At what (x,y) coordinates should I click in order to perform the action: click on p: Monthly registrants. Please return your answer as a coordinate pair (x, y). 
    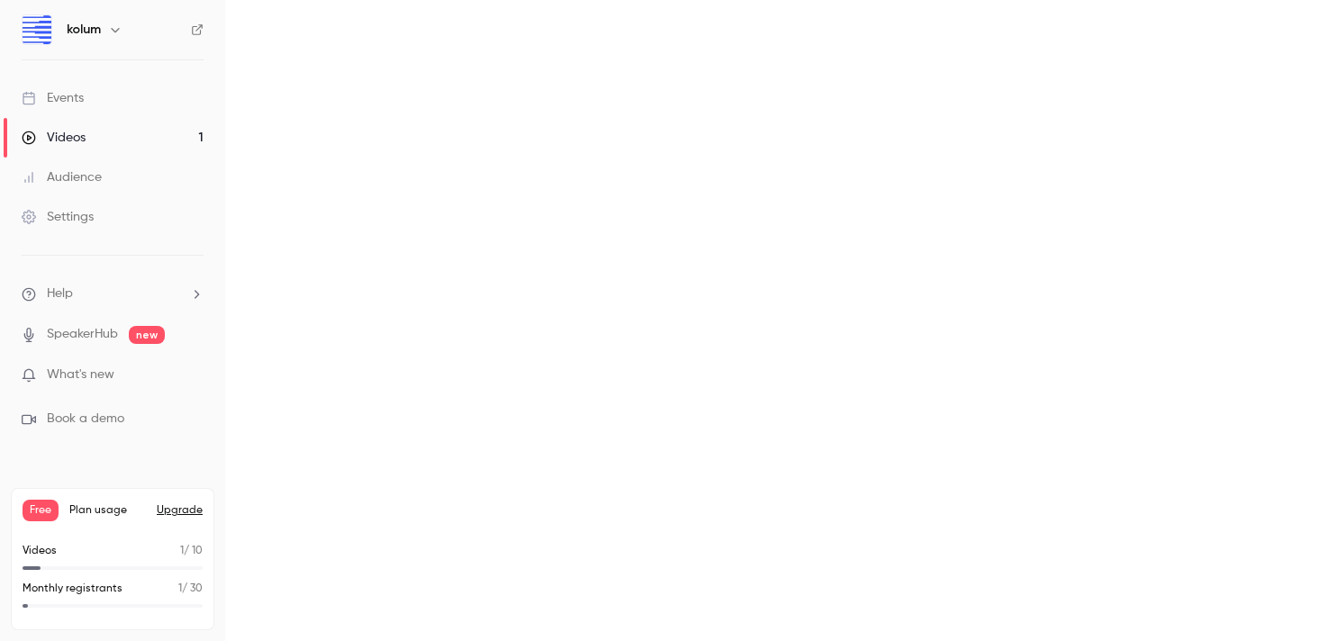
    Looking at the image, I should click on (72, 589).